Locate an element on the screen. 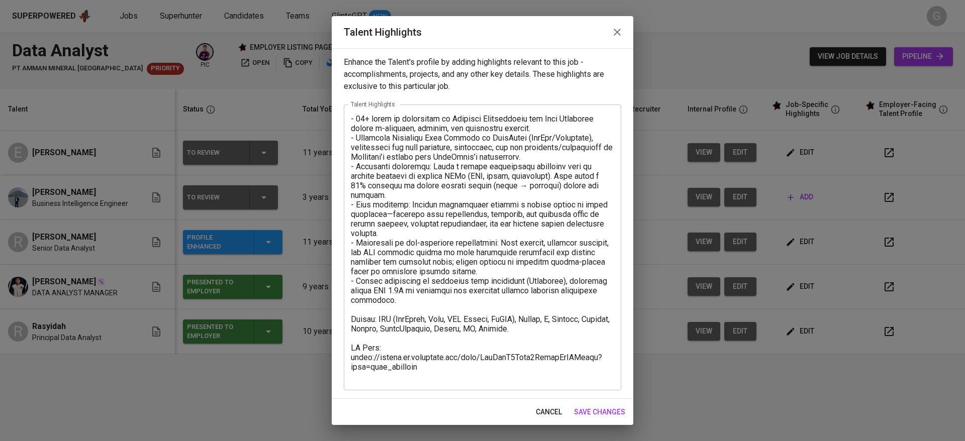 The height and width of the screenshot is (441, 965). span: save changes is located at coordinates (599, 412).